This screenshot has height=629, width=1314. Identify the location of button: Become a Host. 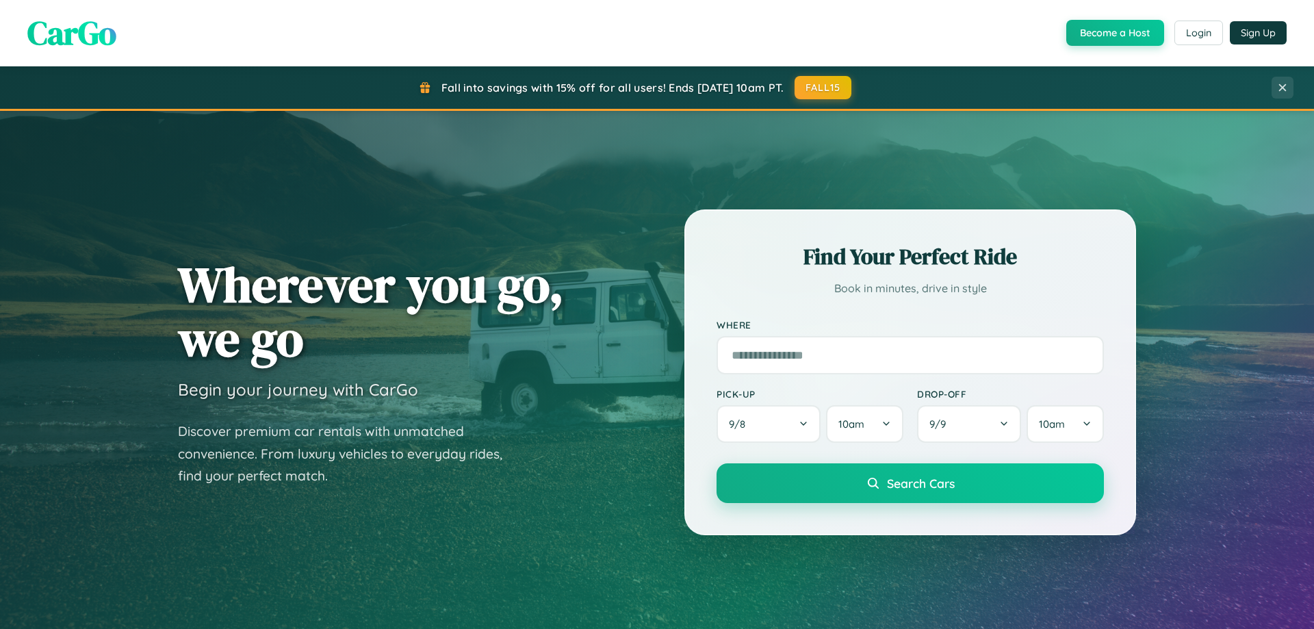
(1115, 33).